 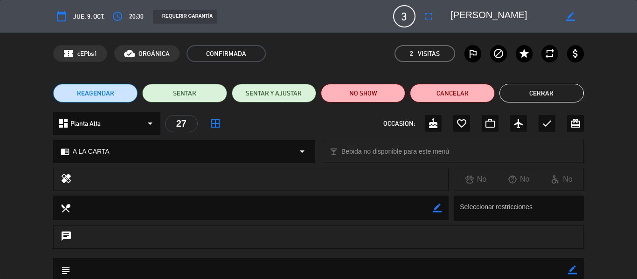 I want to click on button: access_time, so click(x=117, y=16).